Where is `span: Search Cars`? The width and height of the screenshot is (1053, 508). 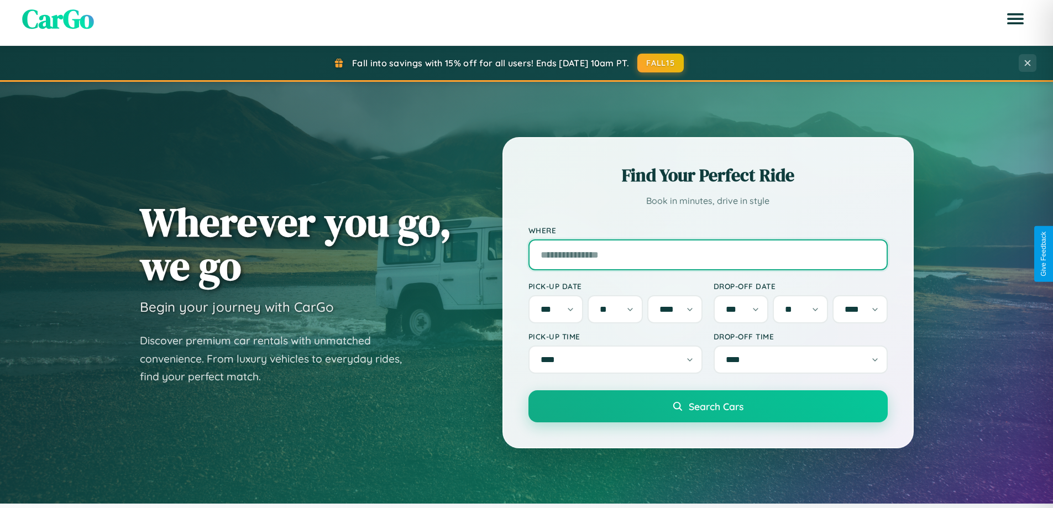 span: Search Cars is located at coordinates (716, 406).